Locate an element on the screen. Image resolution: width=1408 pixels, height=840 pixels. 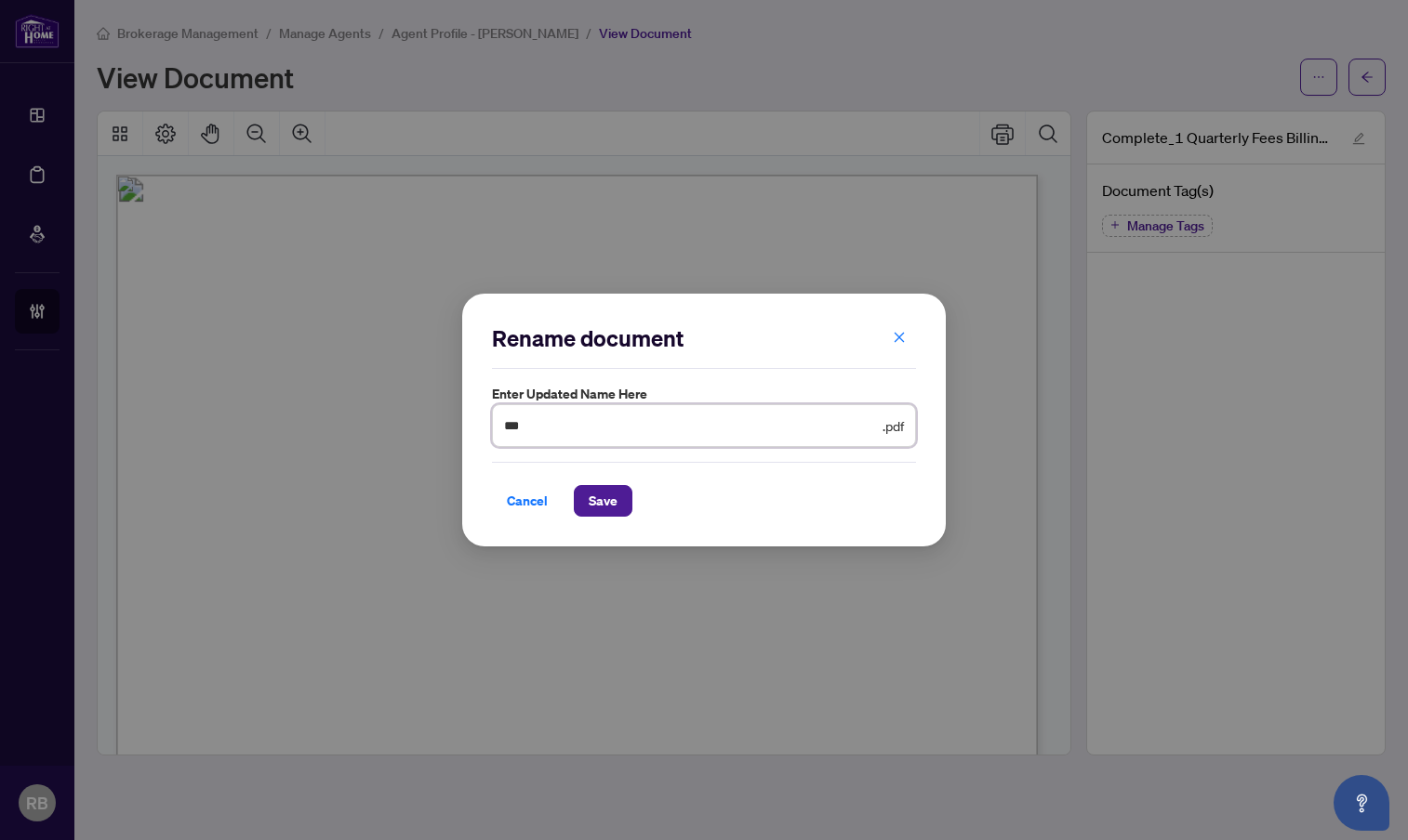
span: .pdf is located at coordinates (893, 426).